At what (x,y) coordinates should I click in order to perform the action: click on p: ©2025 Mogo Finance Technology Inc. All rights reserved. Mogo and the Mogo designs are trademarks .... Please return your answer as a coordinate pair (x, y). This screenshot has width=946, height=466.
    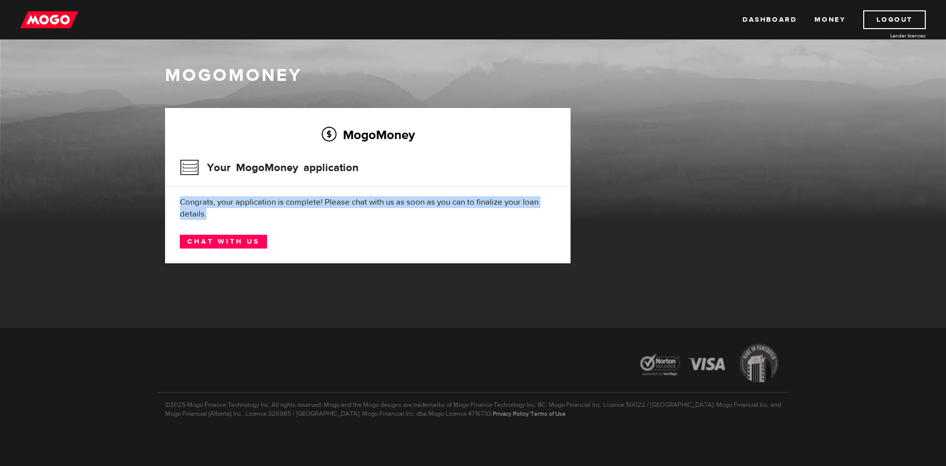
    Looking at the image, I should click on (473, 404).